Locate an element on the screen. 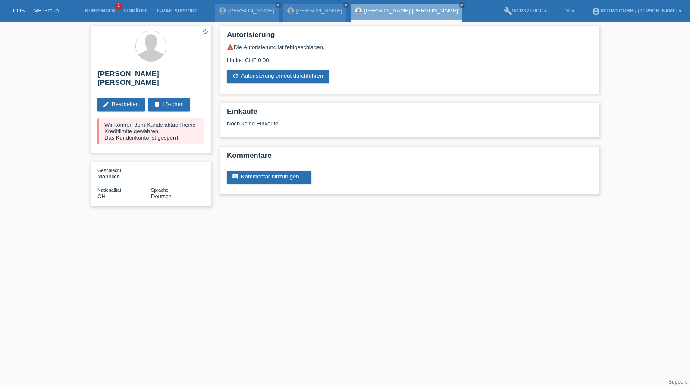 The width and height of the screenshot is (690, 387). span: 1 is located at coordinates (119, 6).